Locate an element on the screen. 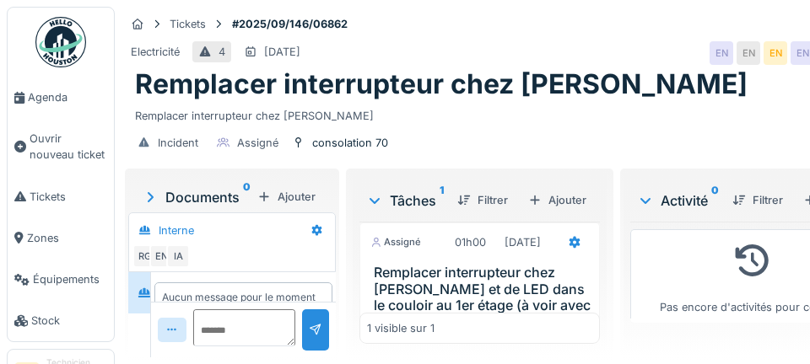 This screenshot has height=364, width=810. div: 01h00 is located at coordinates (470, 242).